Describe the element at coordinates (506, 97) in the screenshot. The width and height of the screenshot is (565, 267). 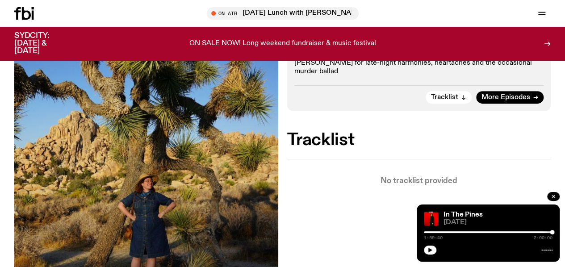
I see `span: More Episodes` at that location.